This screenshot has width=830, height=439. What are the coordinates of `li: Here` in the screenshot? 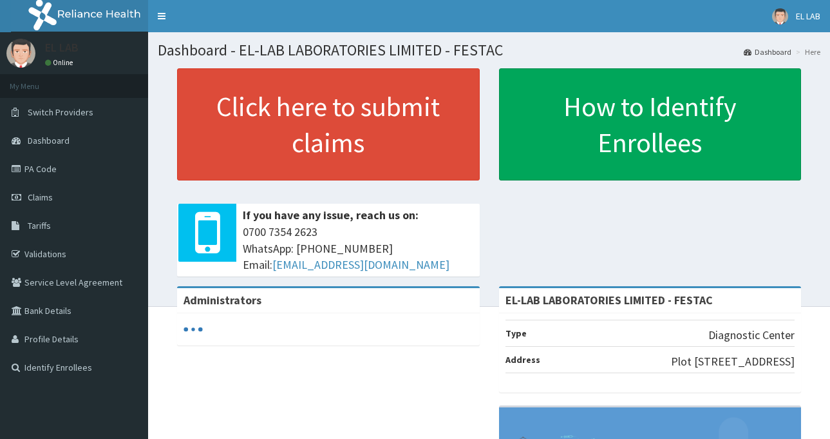 It's located at (806, 52).